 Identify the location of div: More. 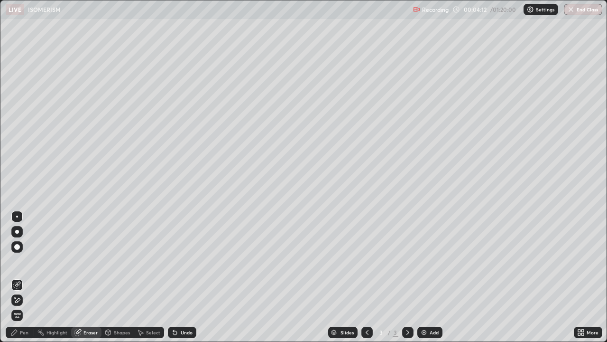
(593, 332).